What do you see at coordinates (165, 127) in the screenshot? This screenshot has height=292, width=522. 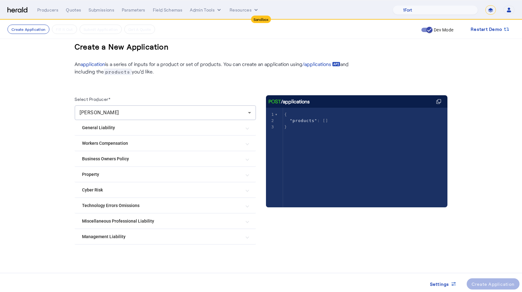 I see `mat-expansion-panel-header: General Liability` at bounding box center [165, 127].